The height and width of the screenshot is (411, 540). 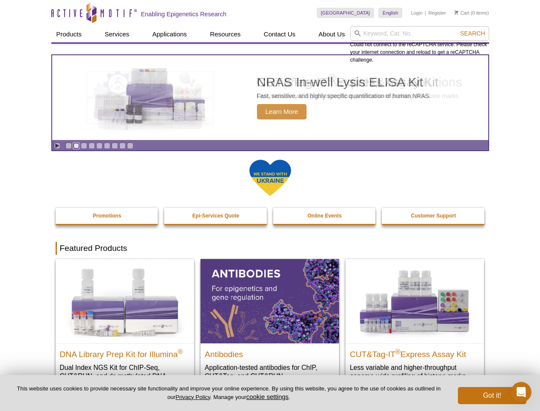 I want to click on li: (0 items), so click(x=472, y=13).